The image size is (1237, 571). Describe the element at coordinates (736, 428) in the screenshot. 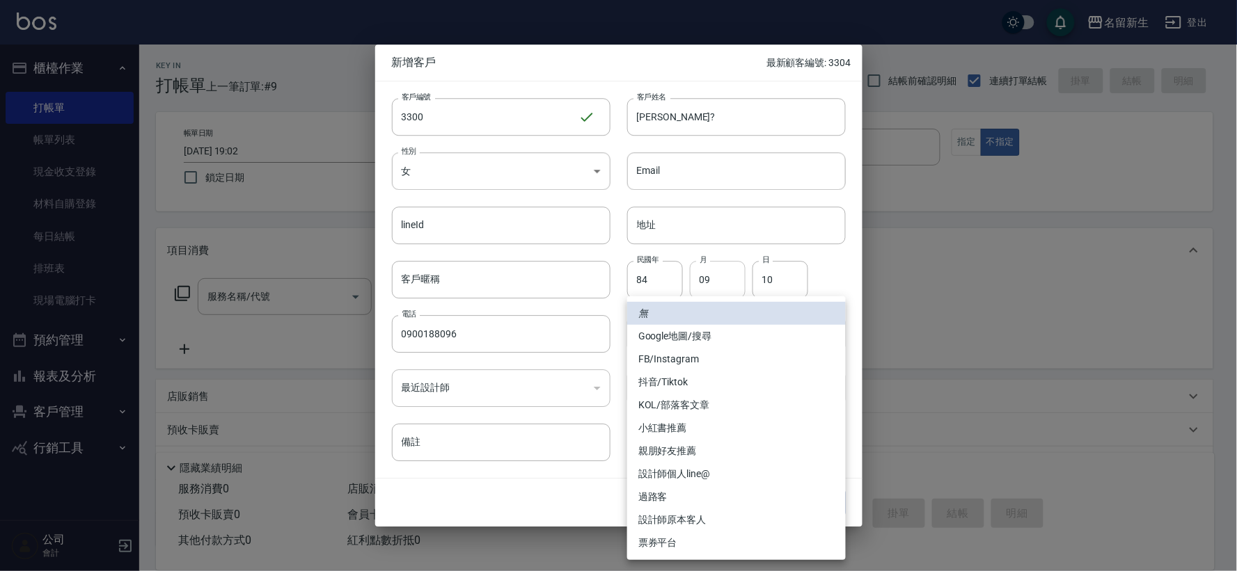

I see `li: 小紅書推薦` at that location.